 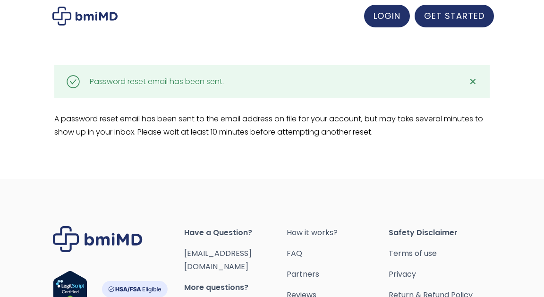 What do you see at coordinates (338, 233) in the screenshot?
I see `a: How it works?` at bounding box center [338, 233].